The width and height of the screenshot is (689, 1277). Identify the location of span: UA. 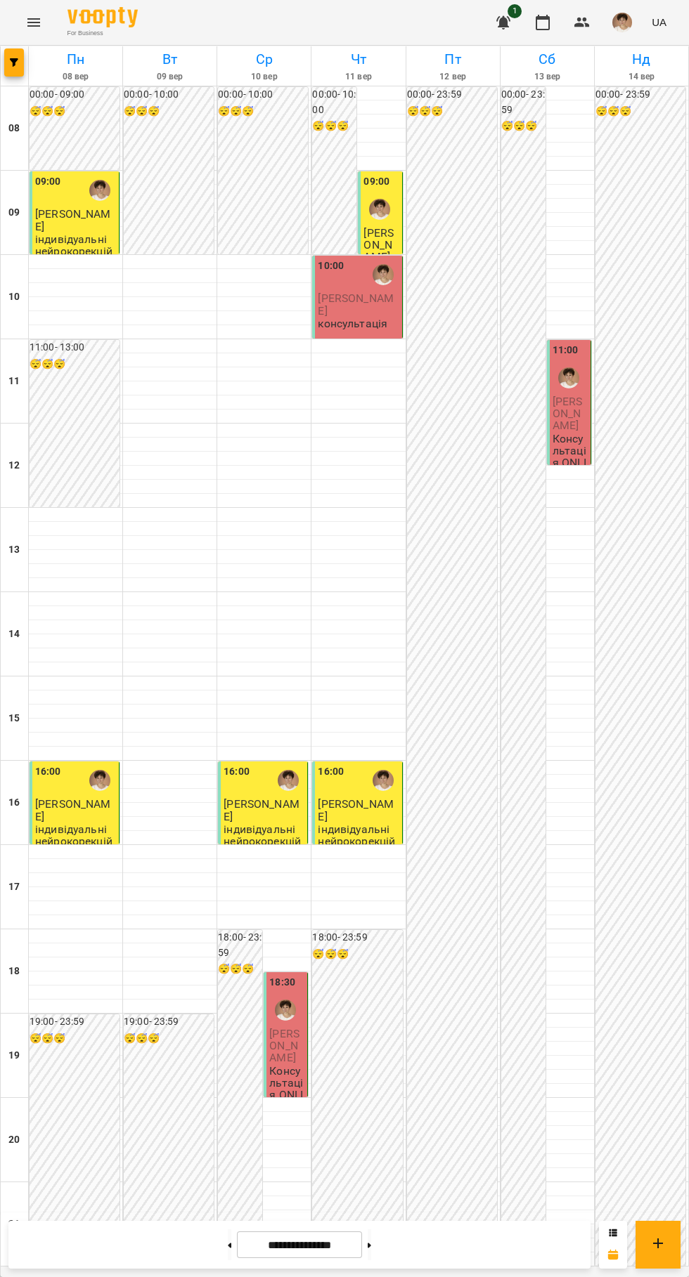
(658, 22).